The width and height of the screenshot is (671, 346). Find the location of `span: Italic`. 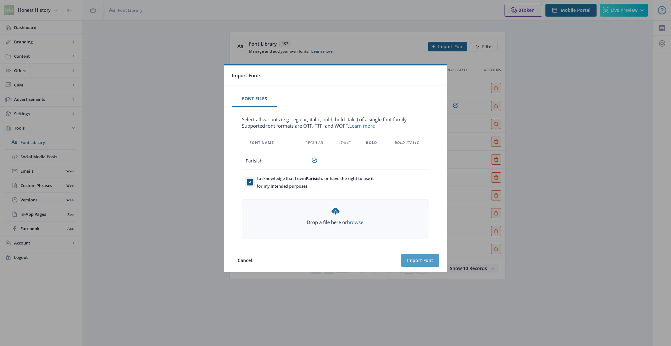

span: Italic is located at coordinates (345, 143).